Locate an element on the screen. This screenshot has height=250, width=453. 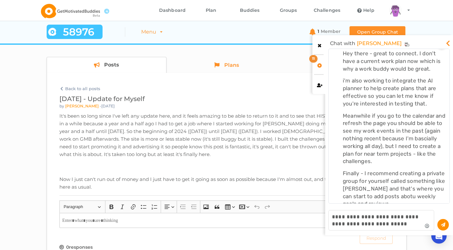
div: Editor toolbar is located at coordinates (226, 206).